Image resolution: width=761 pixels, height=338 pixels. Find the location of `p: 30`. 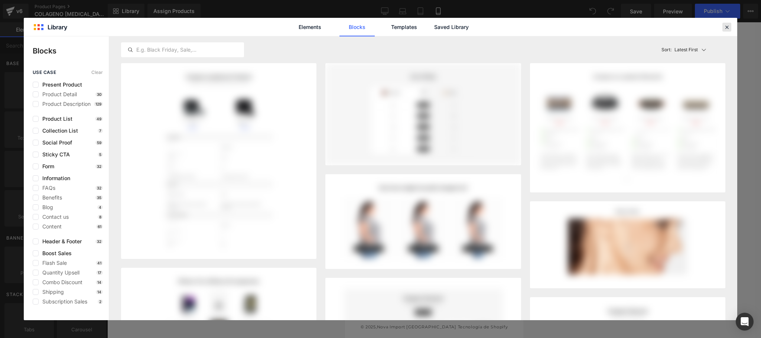

p: 30 is located at coordinates (99, 94).